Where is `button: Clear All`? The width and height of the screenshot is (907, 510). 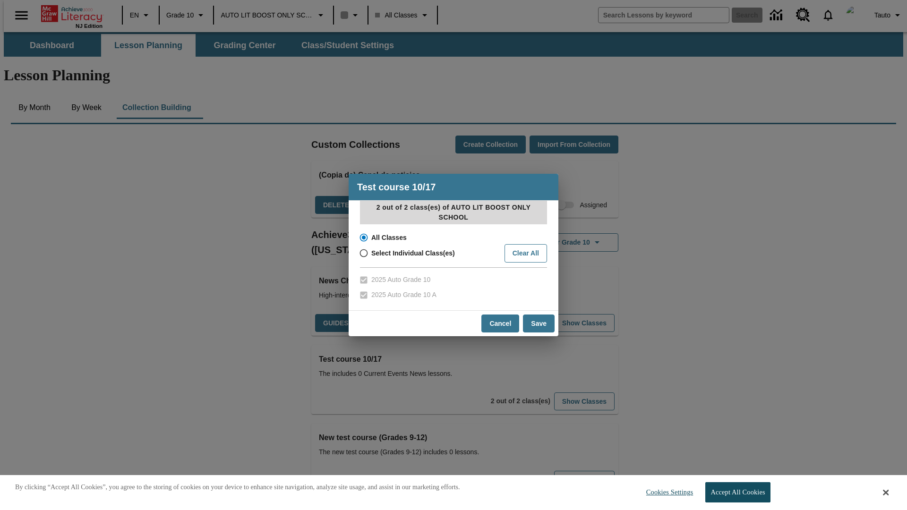 button: Clear All is located at coordinates (526, 253).